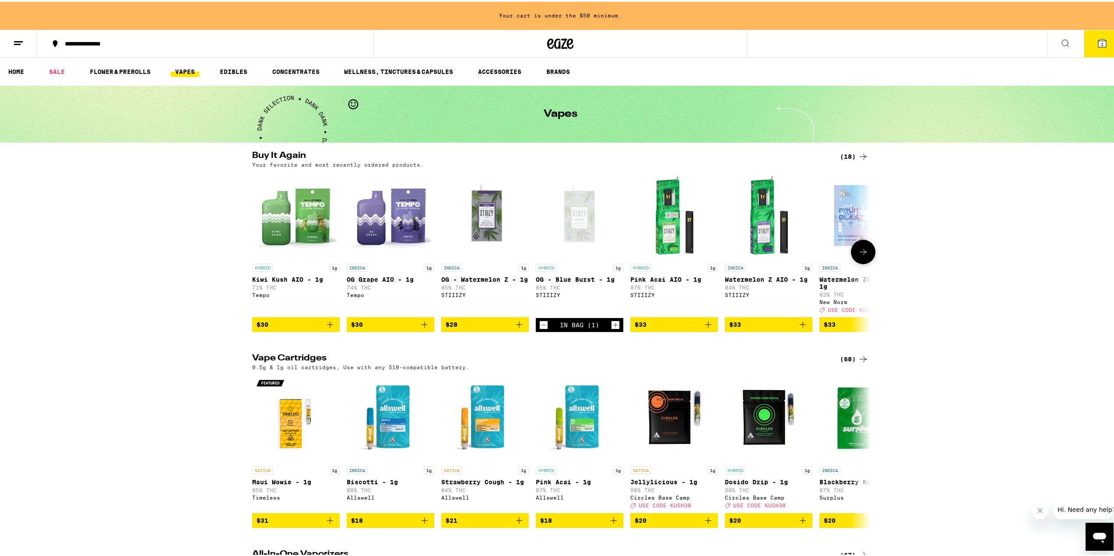 This screenshot has height=556, width=1114. I want to click on img: Allswell - Strawberry Cough - 1g, so click(485, 417).